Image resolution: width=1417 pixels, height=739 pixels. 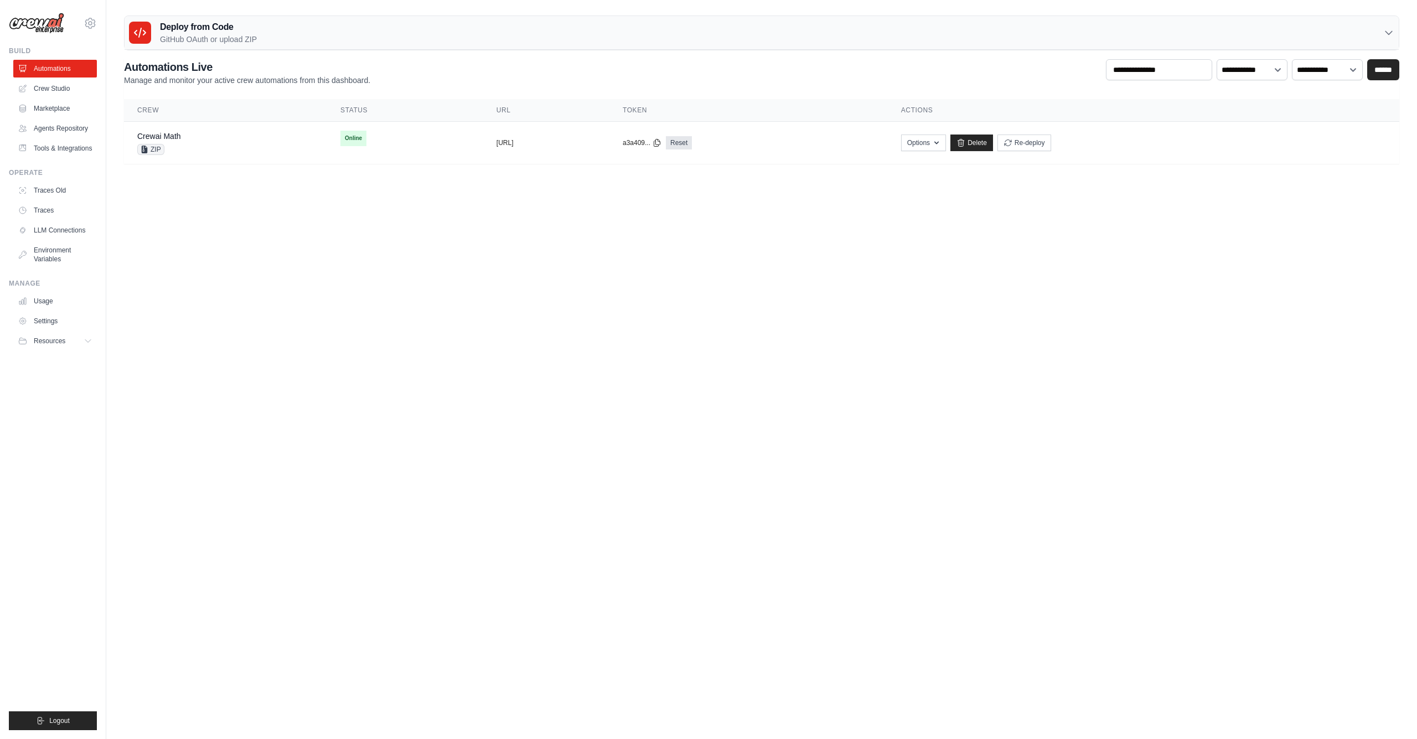 What do you see at coordinates (405, 110) in the screenshot?
I see `th: Status` at bounding box center [405, 110].